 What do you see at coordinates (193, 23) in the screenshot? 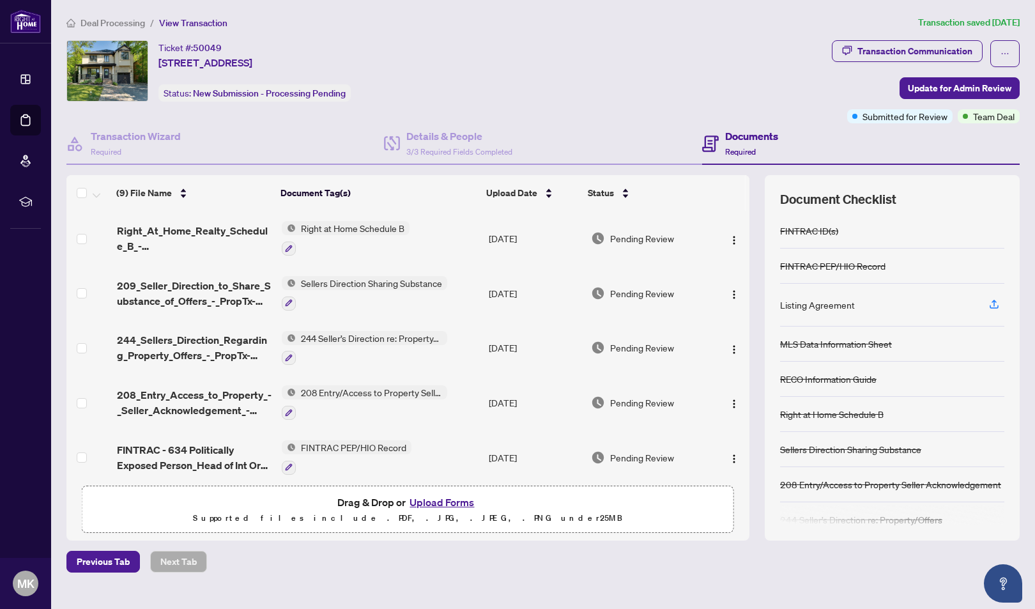
I see `span: View Transaction` at bounding box center [193, 23].